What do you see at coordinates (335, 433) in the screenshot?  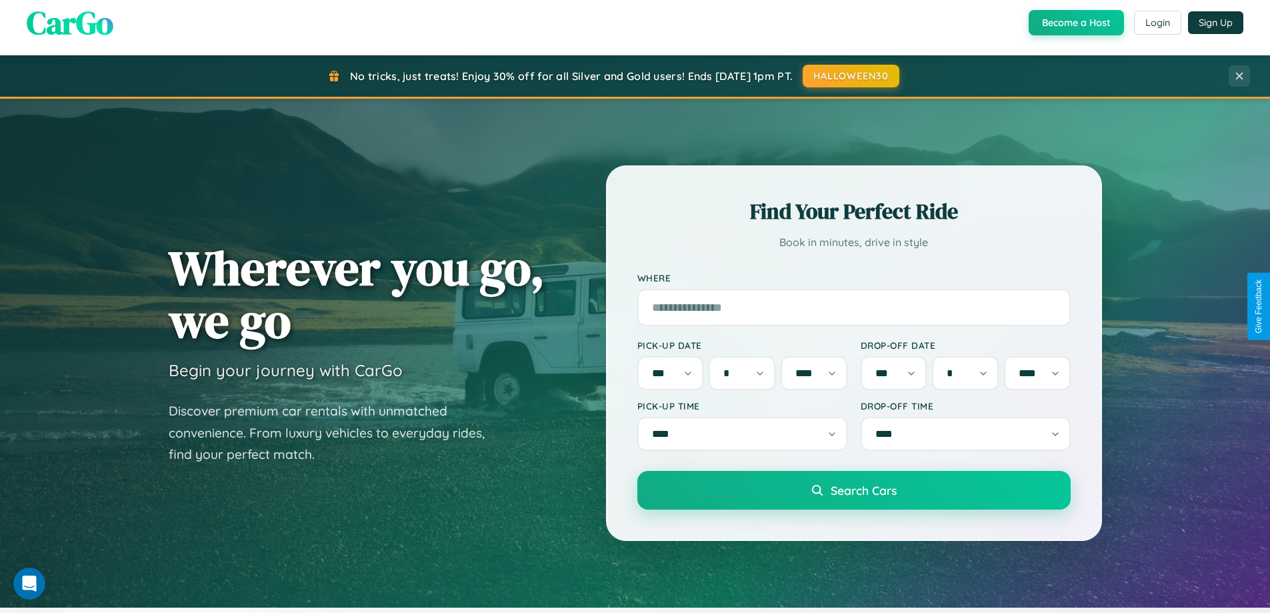 I see `p: Discover premium car rentals with unmatched convenience. From luxury vehicles to everyday rides, ...` at bounding box center [335, 433].